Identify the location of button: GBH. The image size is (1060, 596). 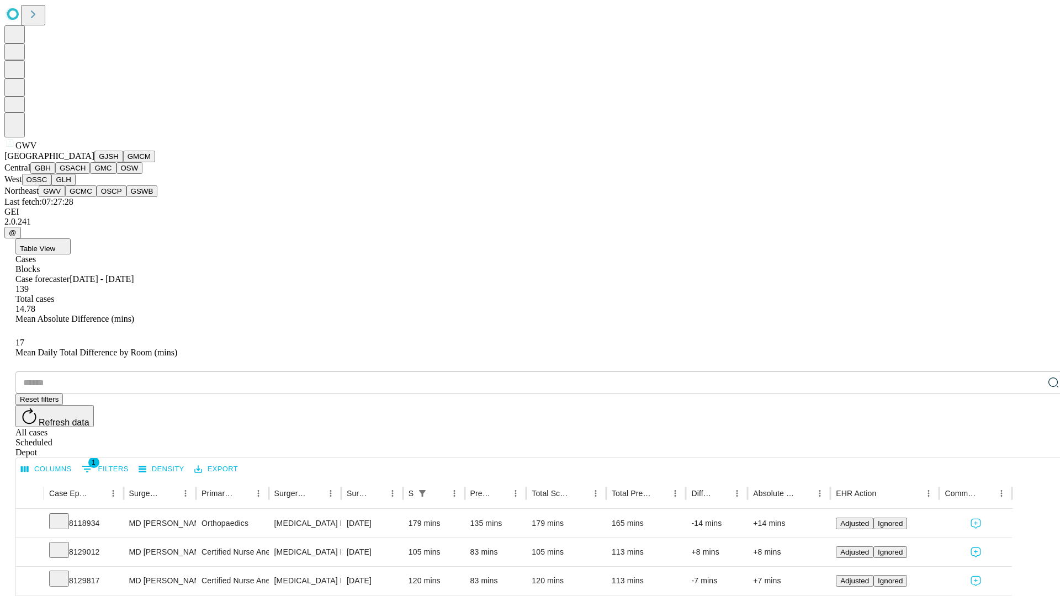
(43, 168).